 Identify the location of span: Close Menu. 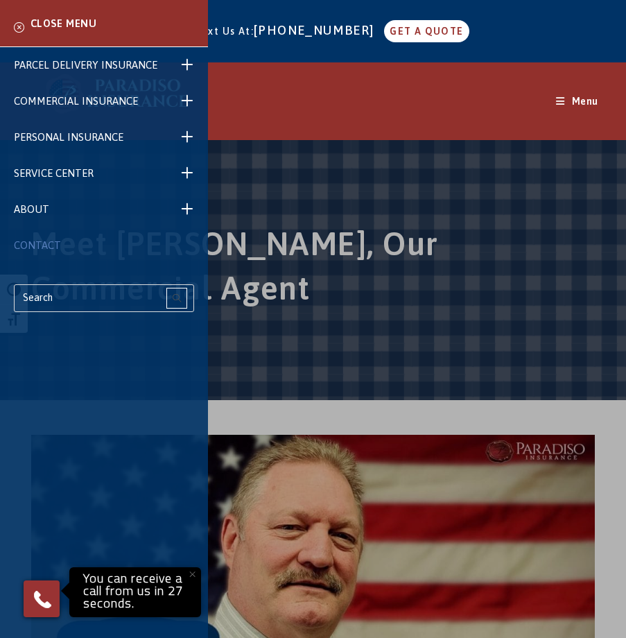
(64, 23).